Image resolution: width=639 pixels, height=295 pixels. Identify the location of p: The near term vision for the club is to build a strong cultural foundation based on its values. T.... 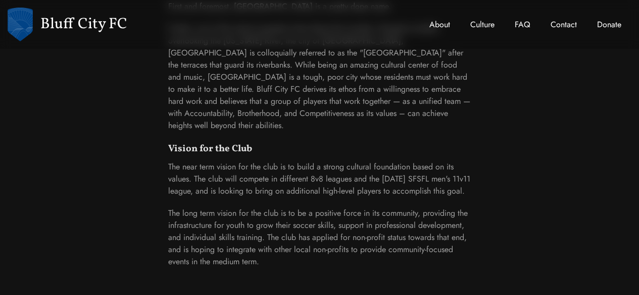
(320, 179).